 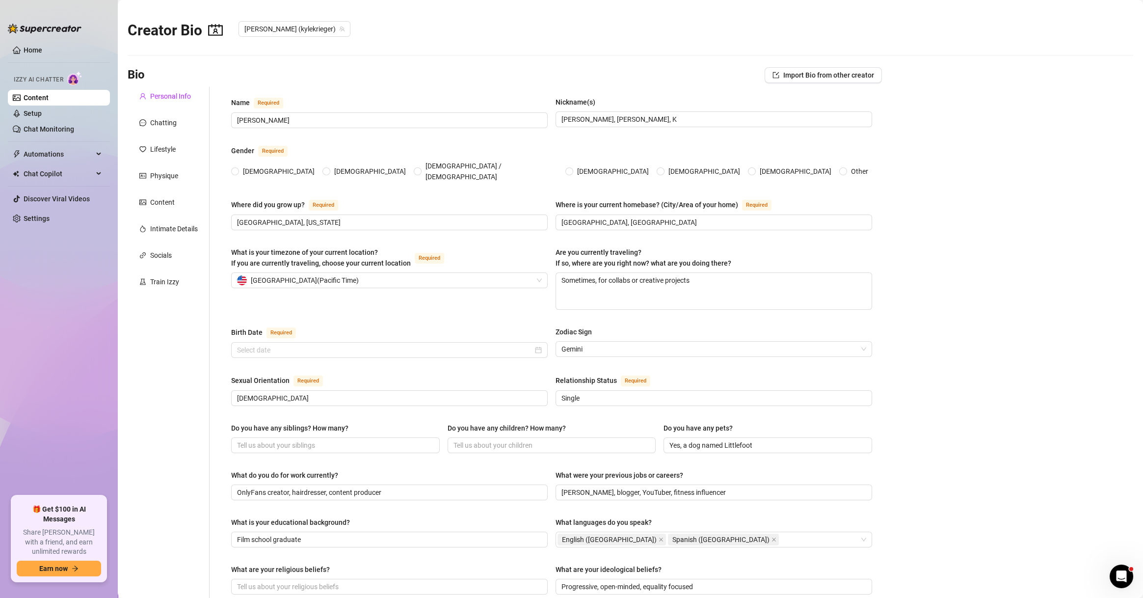 What do you see at coordinates (575, 102) in the screenshot?
I see `div: Nickname(s)` at bounding box center [575, 102].